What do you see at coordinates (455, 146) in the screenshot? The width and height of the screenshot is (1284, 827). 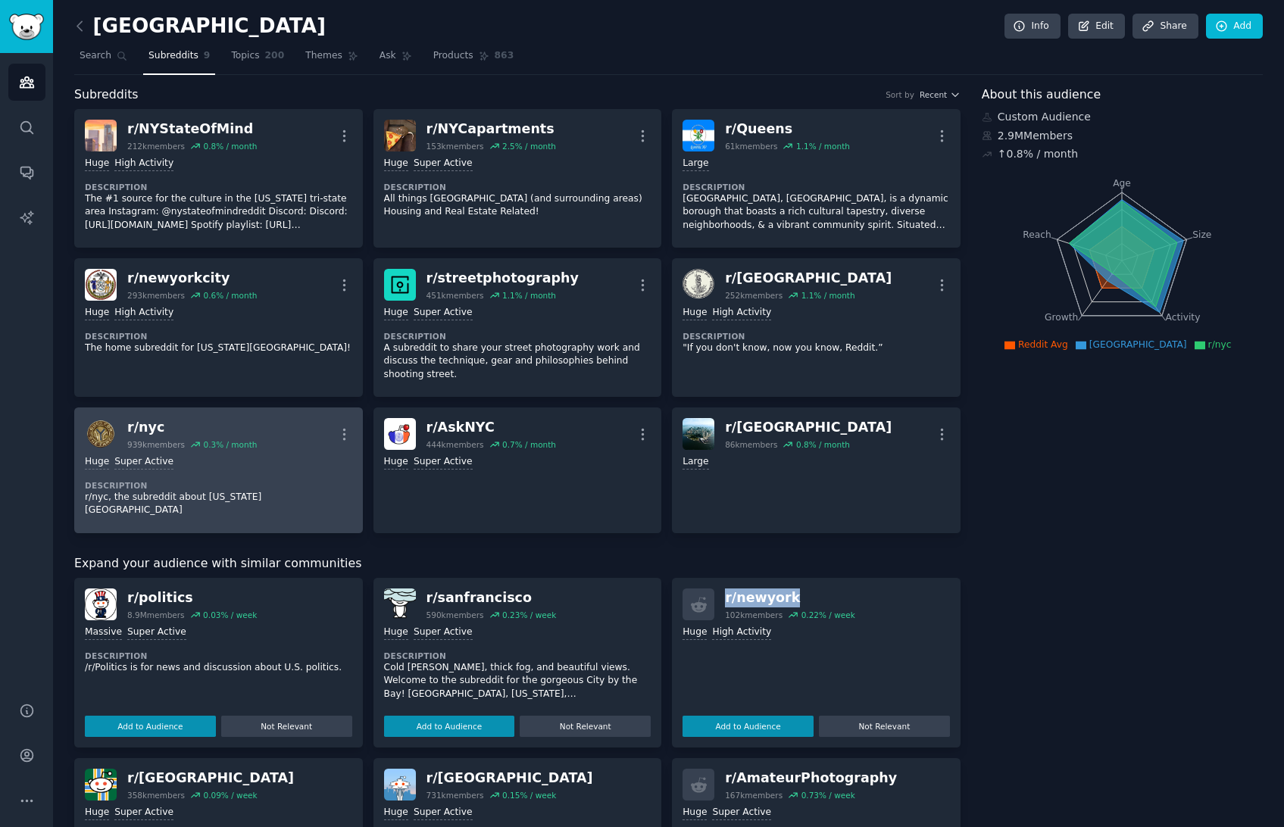 I see `div: 153k members` at bounding box center [455, 146].